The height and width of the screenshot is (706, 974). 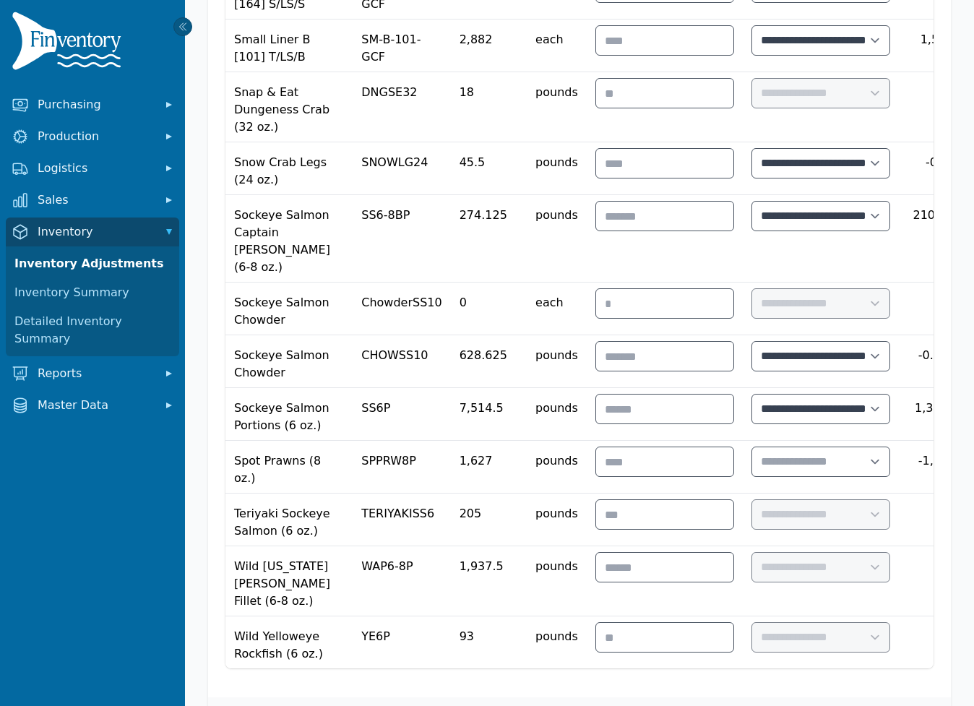 I want to click on td: 628.625, so click(x=489, y=361).